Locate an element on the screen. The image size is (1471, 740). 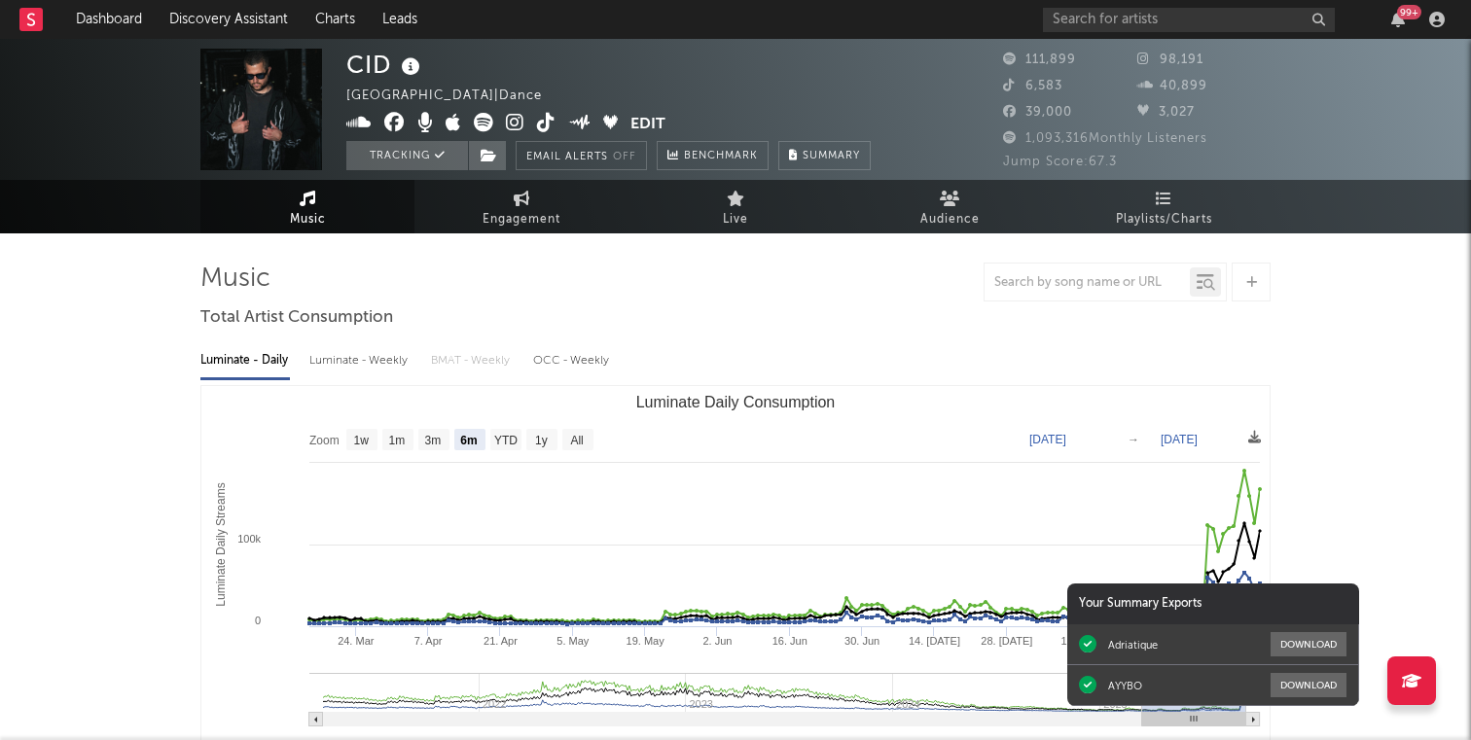
span: 6,583 is located at coordinates (1032, 86).